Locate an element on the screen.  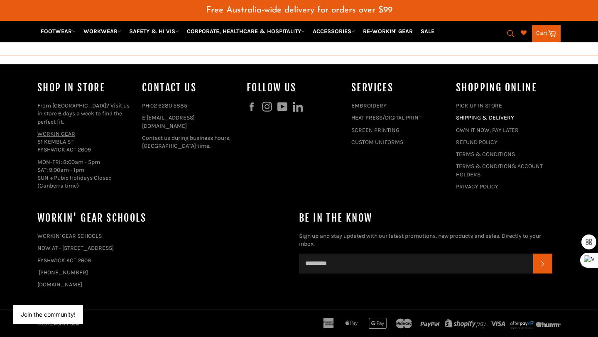
a: CORPORATE, HEALTHCARE & HOSPITALITY is located at coordinates (246, 31).